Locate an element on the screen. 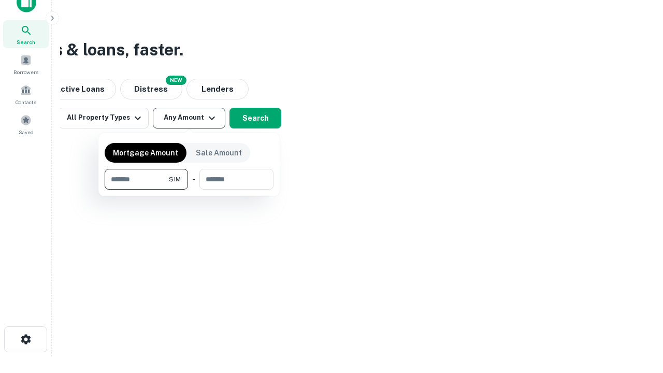  span: $1M is located at coordinates (175, 179).